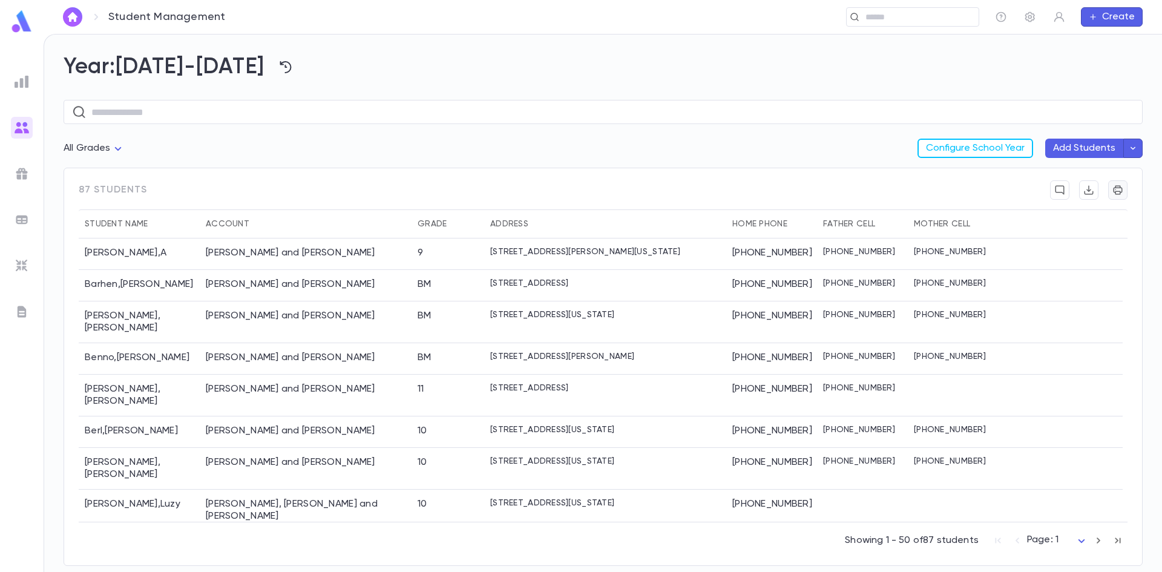 This screenshot has height=572, width=1162. I want to click on button: Create, so click(1112, 17).